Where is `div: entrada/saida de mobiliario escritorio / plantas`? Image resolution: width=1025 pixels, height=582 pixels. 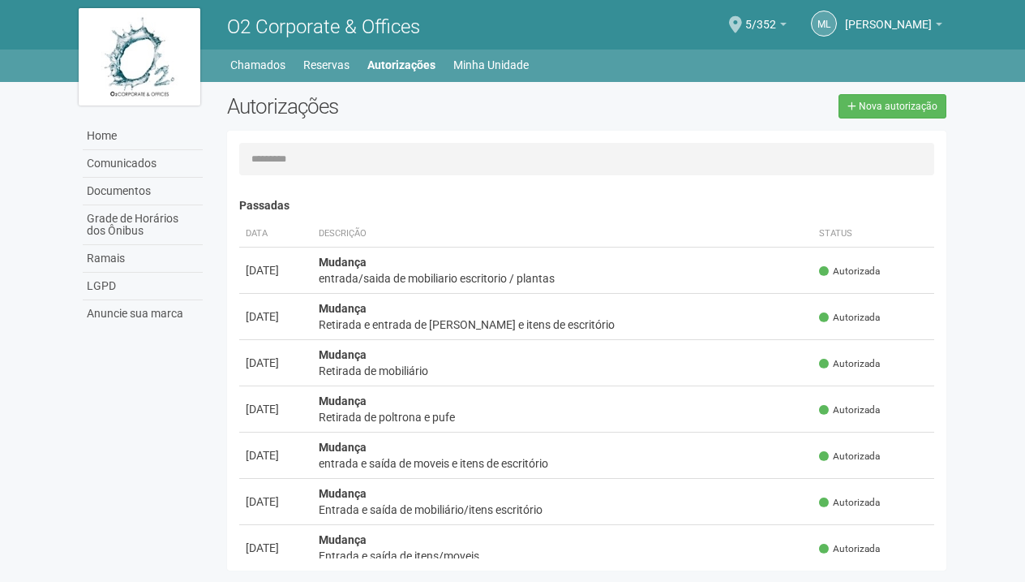 div: entrada/saida de mobiliario escritorio / plantas is located at coordinates (562, 278).